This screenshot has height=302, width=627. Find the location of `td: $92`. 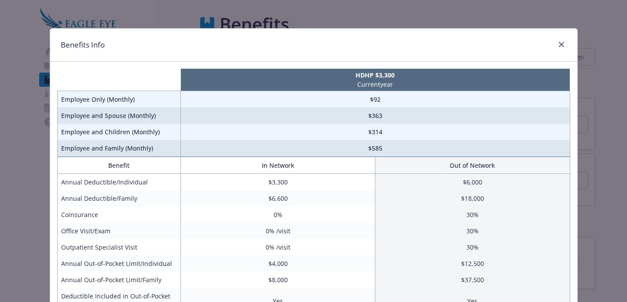

td: $92 is located at coordinates (375, 99).